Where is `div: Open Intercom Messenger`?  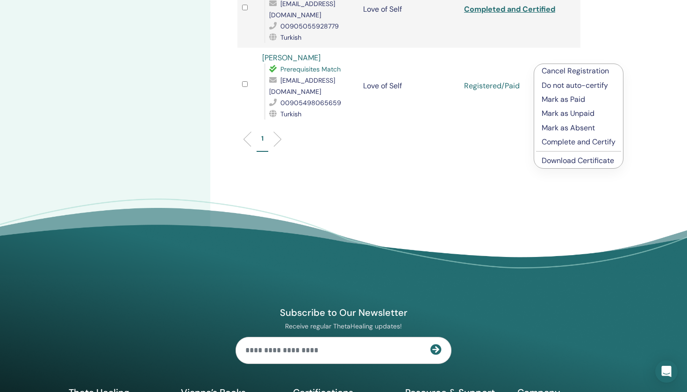
div: Open Intercom Messenger is located at coordinates (666, 372).